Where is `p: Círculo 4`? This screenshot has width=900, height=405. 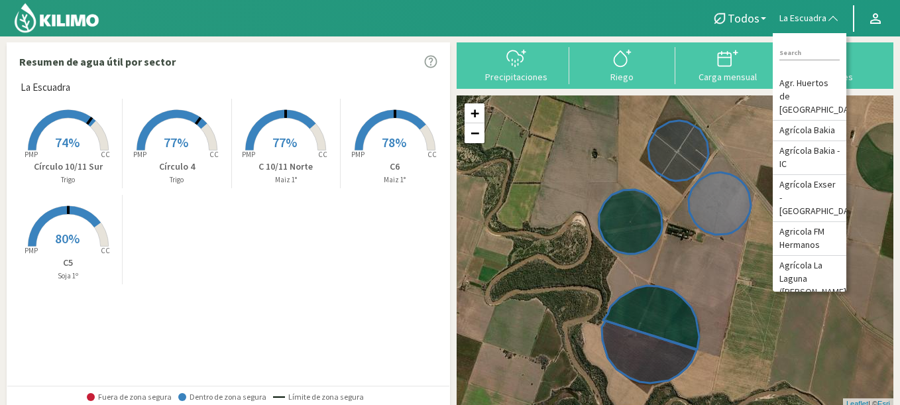 p: Círculo 4 is located at coordinates (176, 166).